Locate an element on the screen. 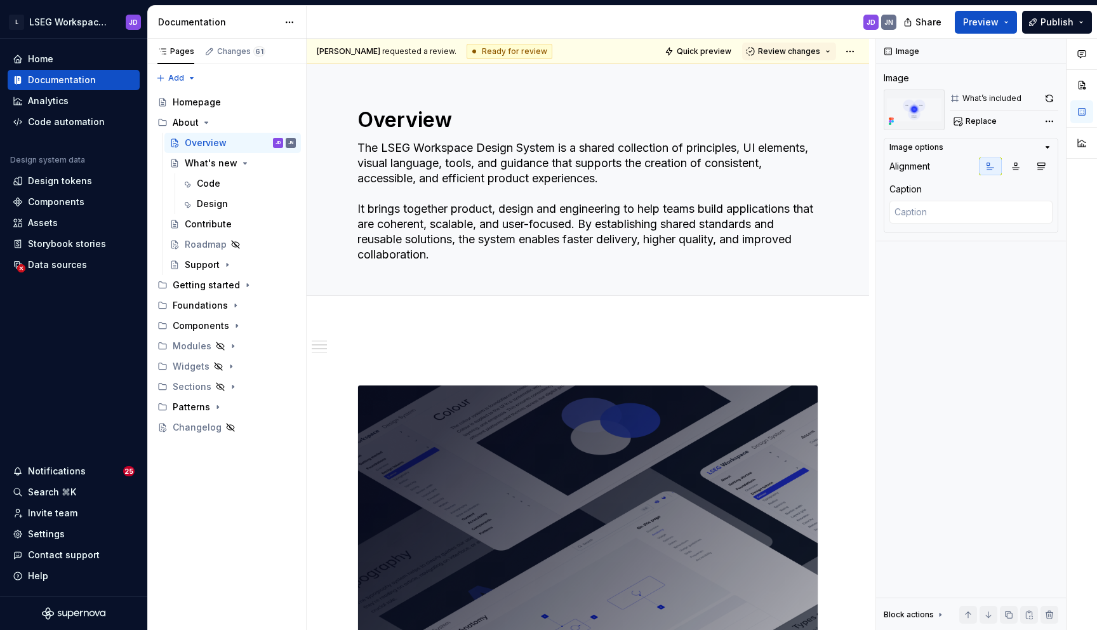 The height and width of the screenshot is (630, 1097). span: 25 is located at coordinates (129, 471).